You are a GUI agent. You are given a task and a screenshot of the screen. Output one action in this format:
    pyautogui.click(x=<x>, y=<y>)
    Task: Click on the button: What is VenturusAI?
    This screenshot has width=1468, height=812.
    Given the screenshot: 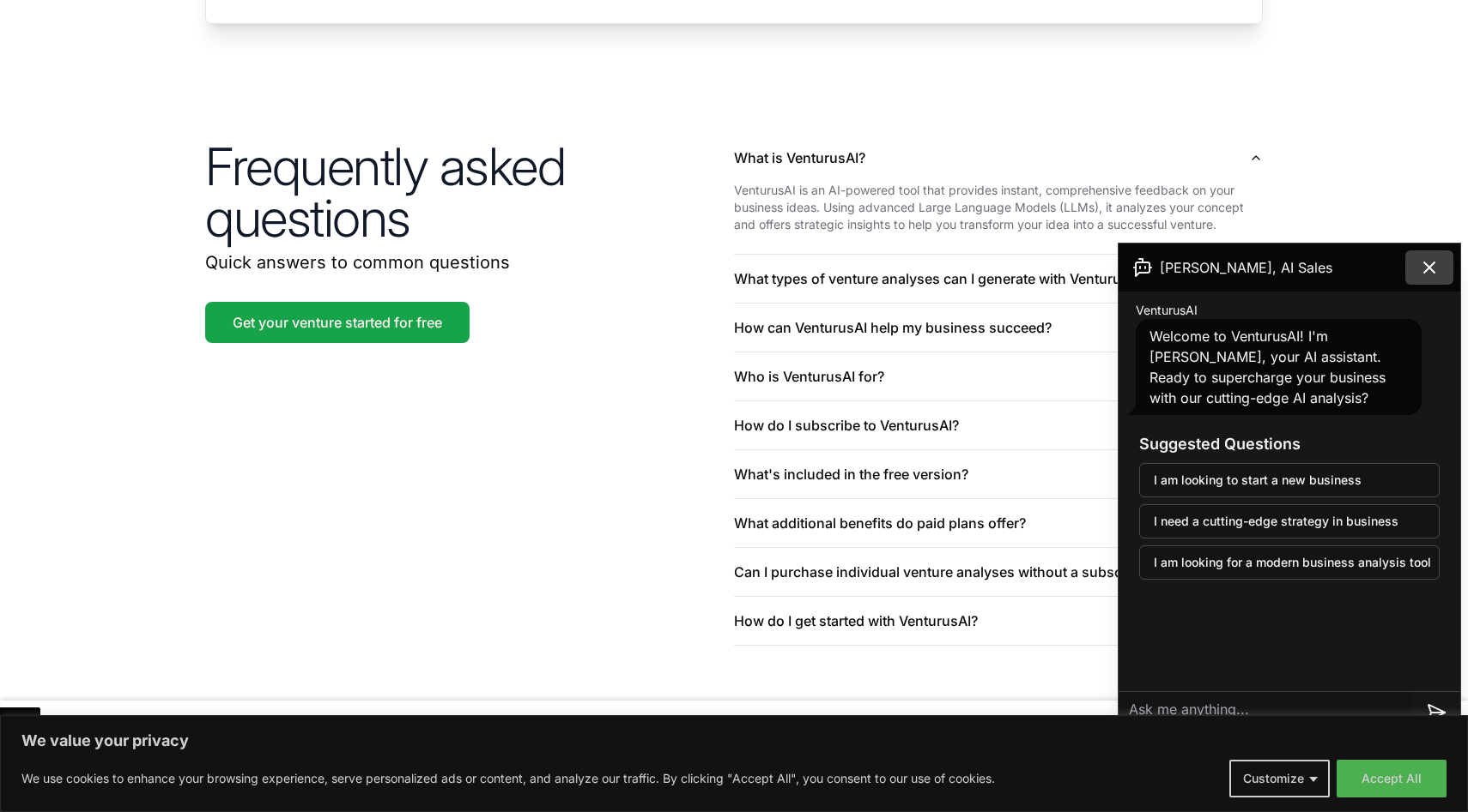 What is the action you would take?
    pyautogui.click(x=998, y=158)
    